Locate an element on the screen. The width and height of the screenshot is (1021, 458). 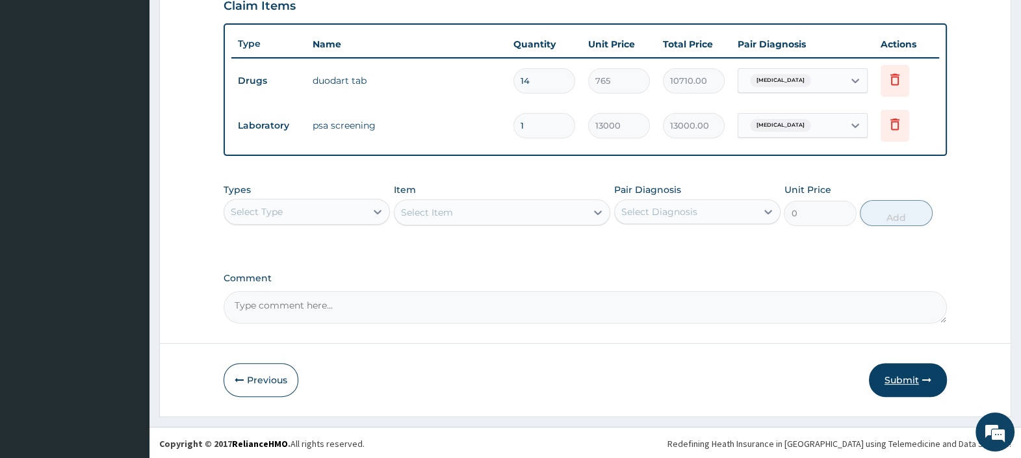
button: Add is located at coordinates (896, 213).